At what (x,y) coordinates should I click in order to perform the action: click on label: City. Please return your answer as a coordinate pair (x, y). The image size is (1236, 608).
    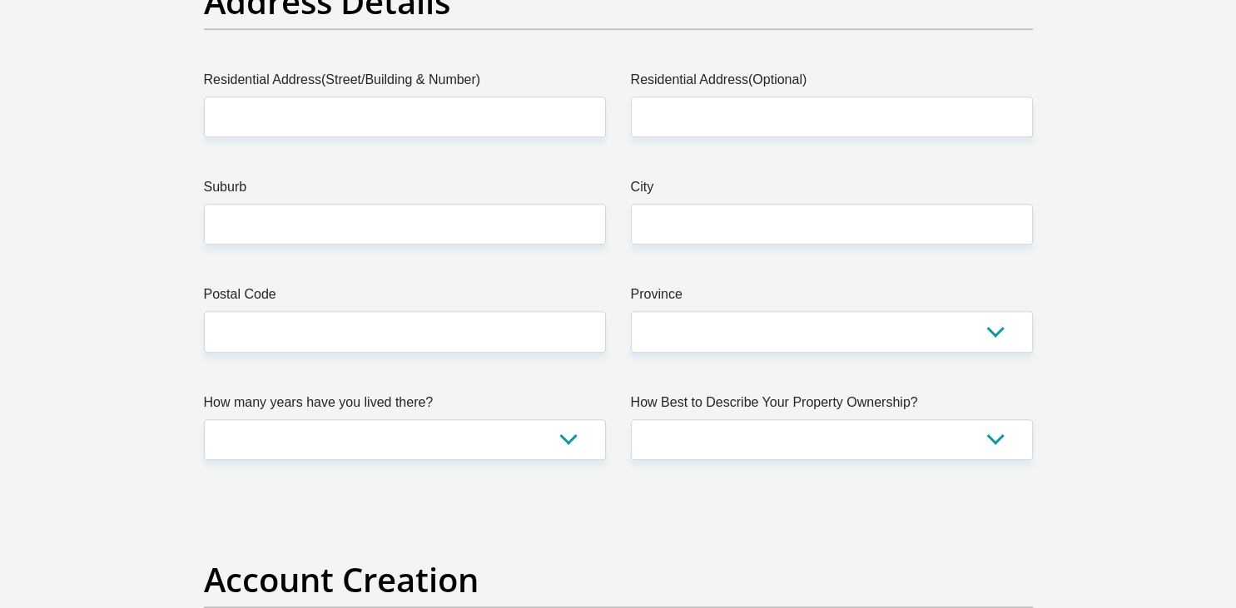
    Looking at the image, I should click on (832, 191).